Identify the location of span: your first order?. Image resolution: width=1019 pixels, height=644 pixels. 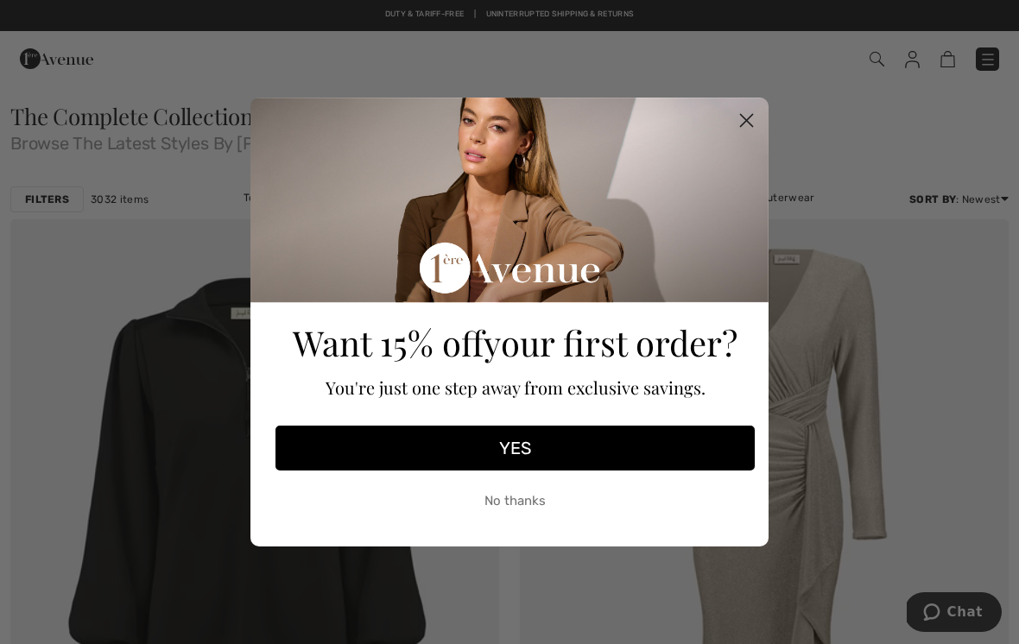
(610, 342).